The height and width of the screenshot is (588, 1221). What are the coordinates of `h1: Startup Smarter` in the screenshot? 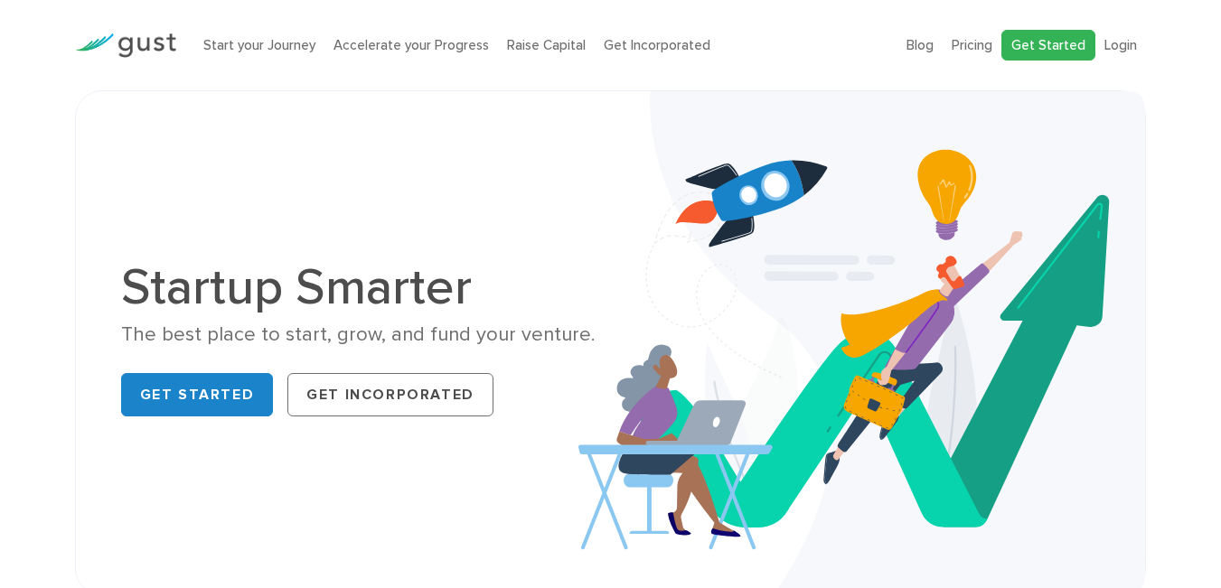 It's located at (359, 287).